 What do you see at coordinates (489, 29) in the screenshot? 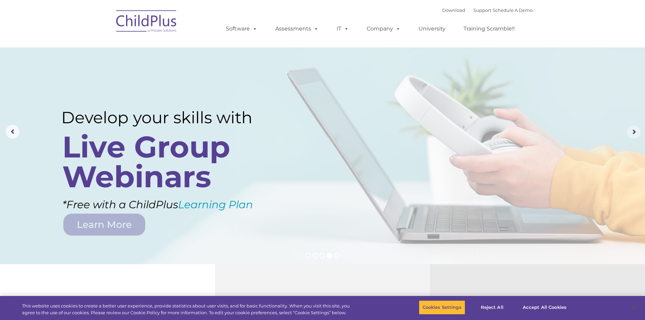
I see `a: Training Scramble!!` at bounding box center [489, 29].